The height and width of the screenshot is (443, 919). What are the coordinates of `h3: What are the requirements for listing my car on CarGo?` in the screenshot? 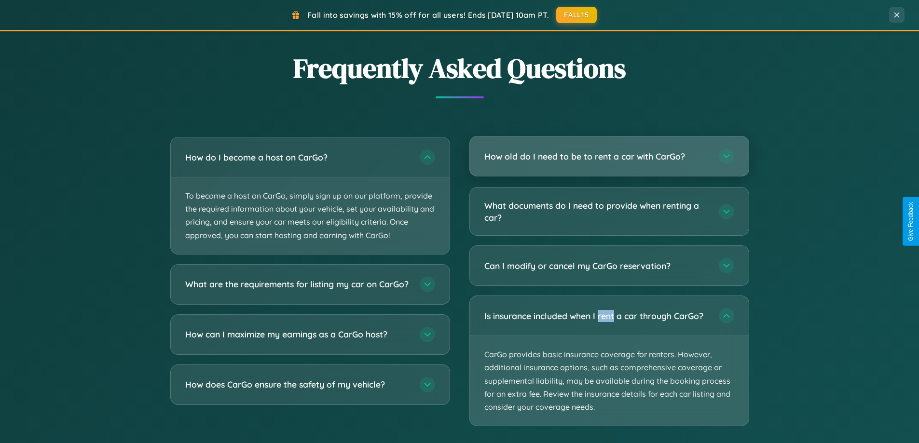 It's located at (298, 284).